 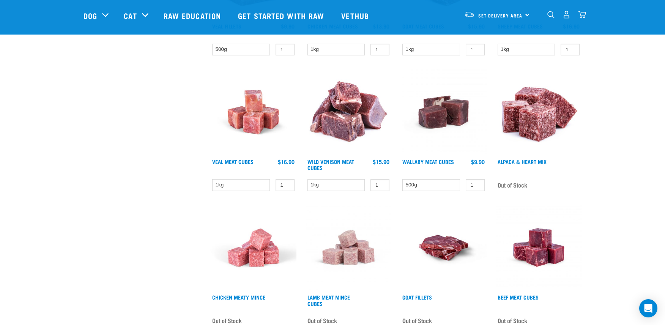 I want to click on a: Cat, so click(x=130, y=16).